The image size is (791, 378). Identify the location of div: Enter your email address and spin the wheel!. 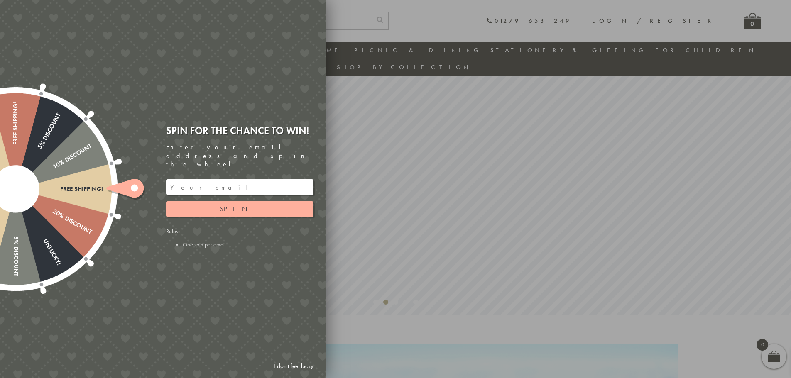
(239, 156).